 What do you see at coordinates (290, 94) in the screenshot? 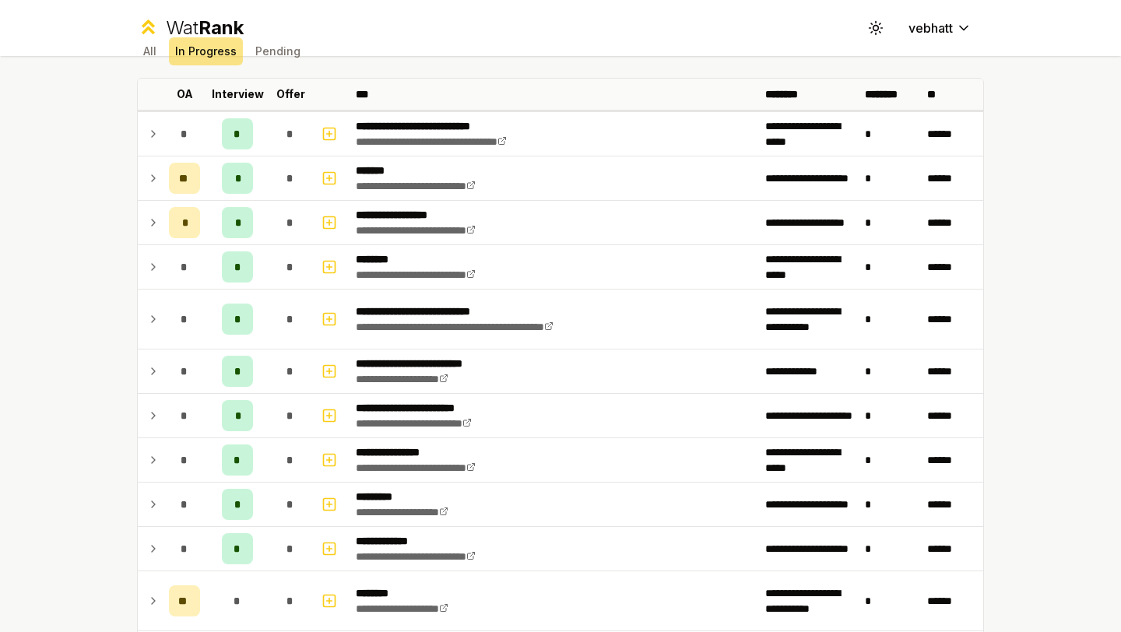
I see `p: Offer` at bounding box center [290, 94].